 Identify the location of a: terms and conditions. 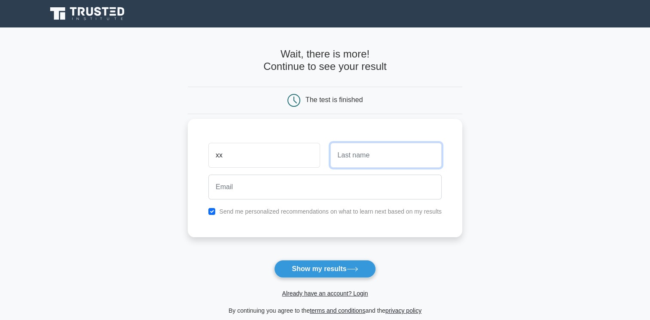
(337, 311).